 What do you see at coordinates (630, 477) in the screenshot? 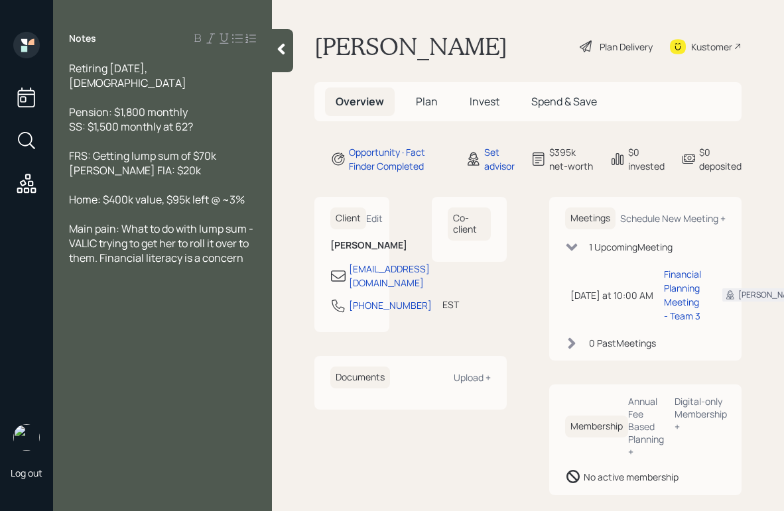
I see `div: No active membership` at bounding box center [630, 477].